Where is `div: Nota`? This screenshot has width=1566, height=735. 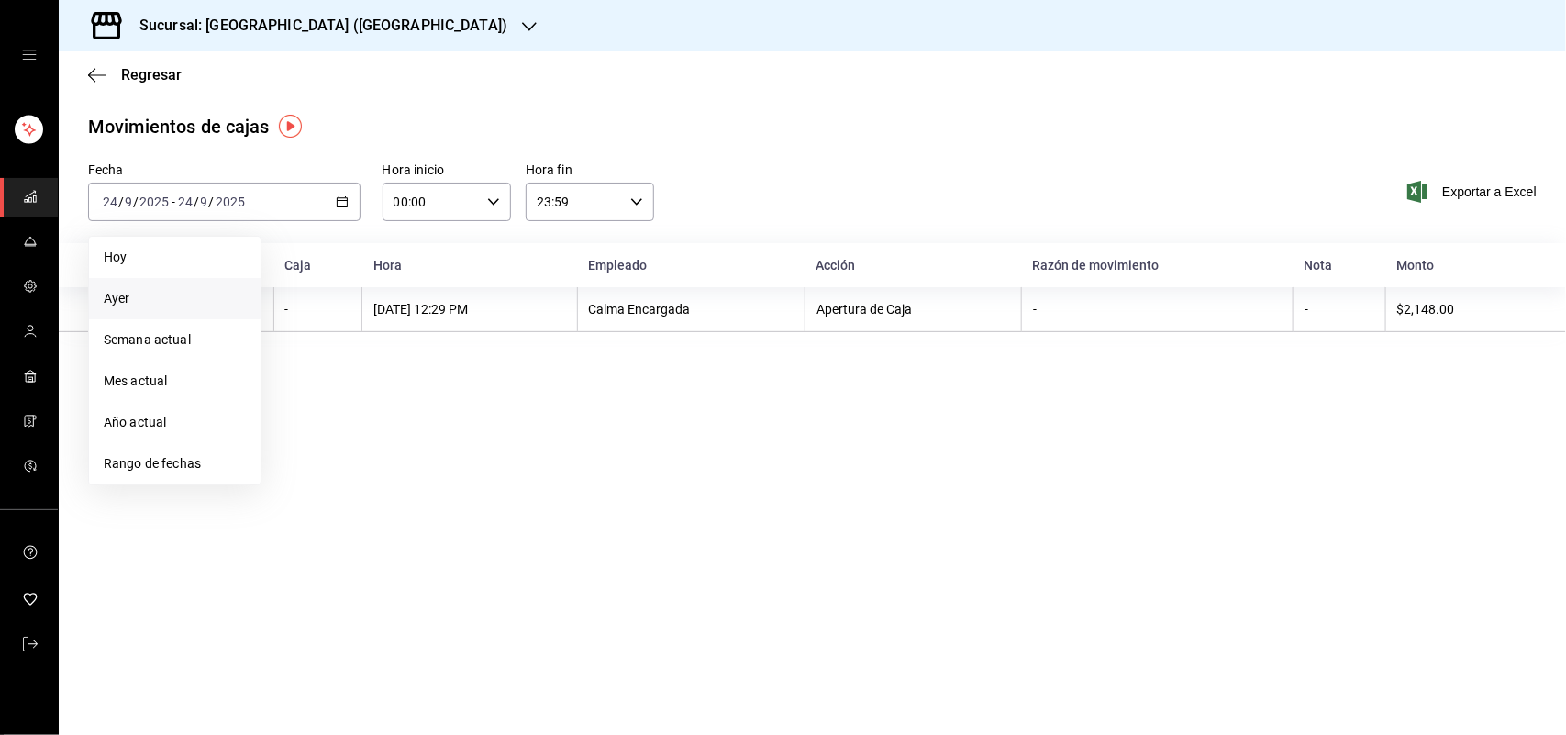
div: Nota is located at coordinates (1340, 265).